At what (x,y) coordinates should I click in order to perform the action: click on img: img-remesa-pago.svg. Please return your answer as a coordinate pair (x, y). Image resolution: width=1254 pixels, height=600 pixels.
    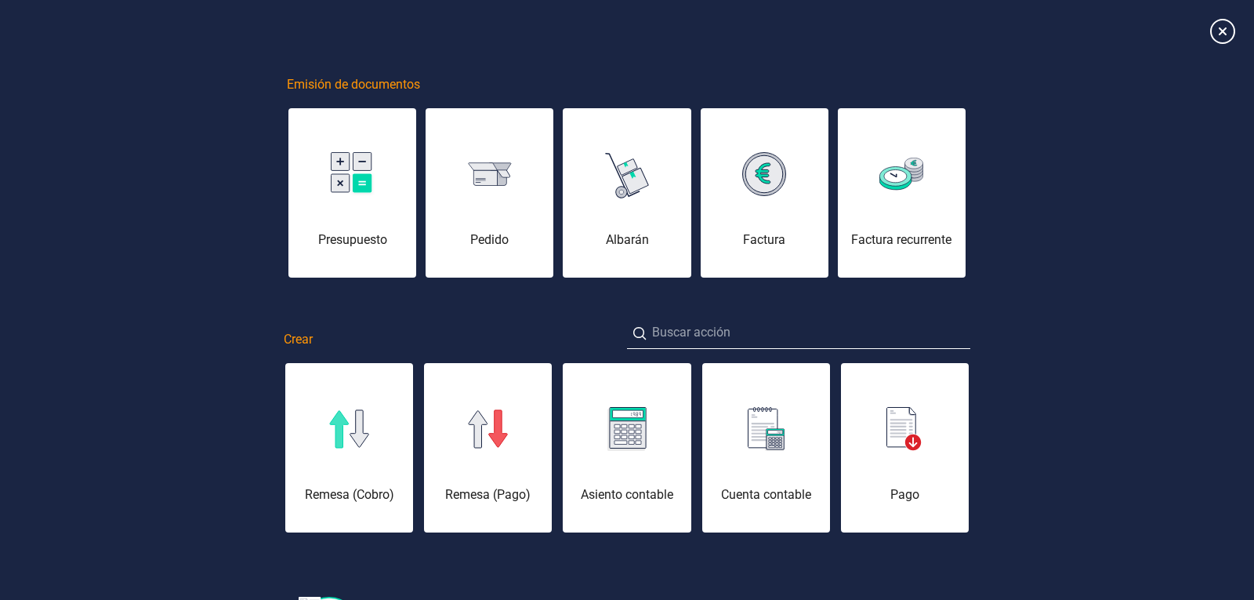
    Looking at the image, I should click on (488, 429).